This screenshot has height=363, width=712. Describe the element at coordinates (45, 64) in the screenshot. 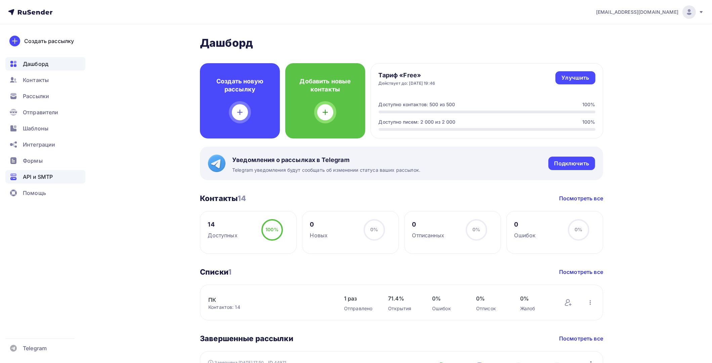

I see `a: Дашборд` at that location.